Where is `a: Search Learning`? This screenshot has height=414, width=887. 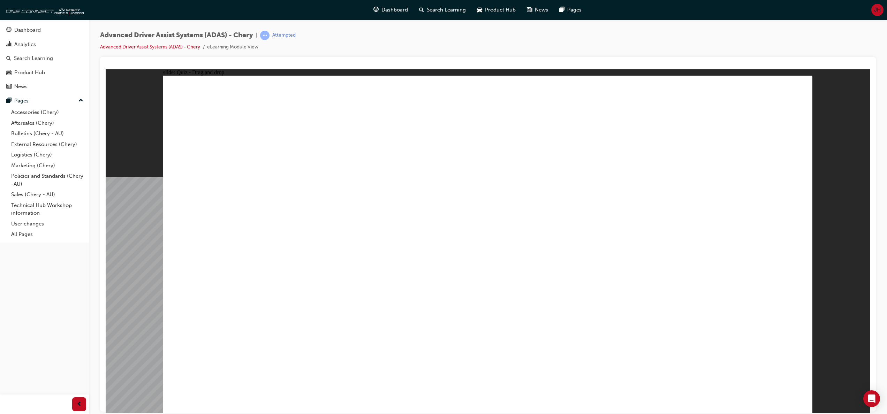
a: Search Learning is located at coordinates (44, 58).